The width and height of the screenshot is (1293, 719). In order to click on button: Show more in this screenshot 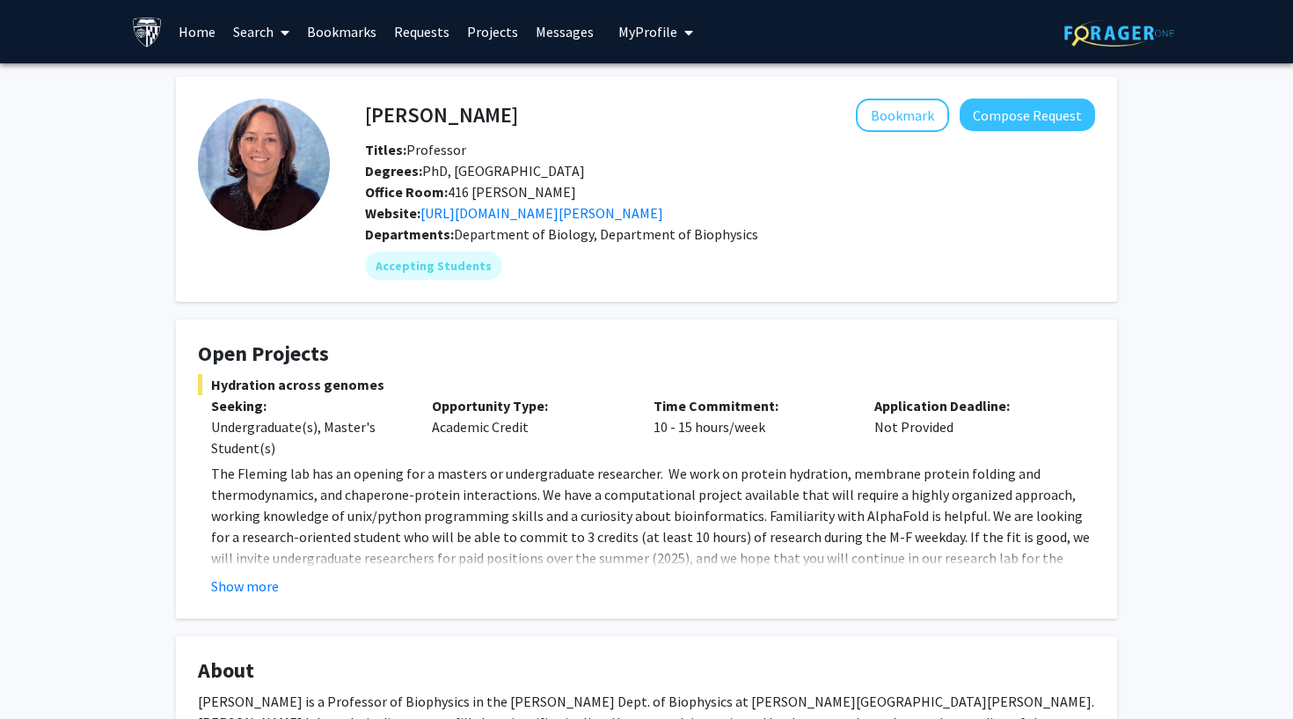, I will do `click(245, 586)`.